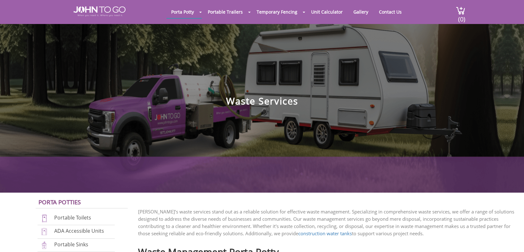  I want to click on a: Temporary Fencing, so click(277, 12).